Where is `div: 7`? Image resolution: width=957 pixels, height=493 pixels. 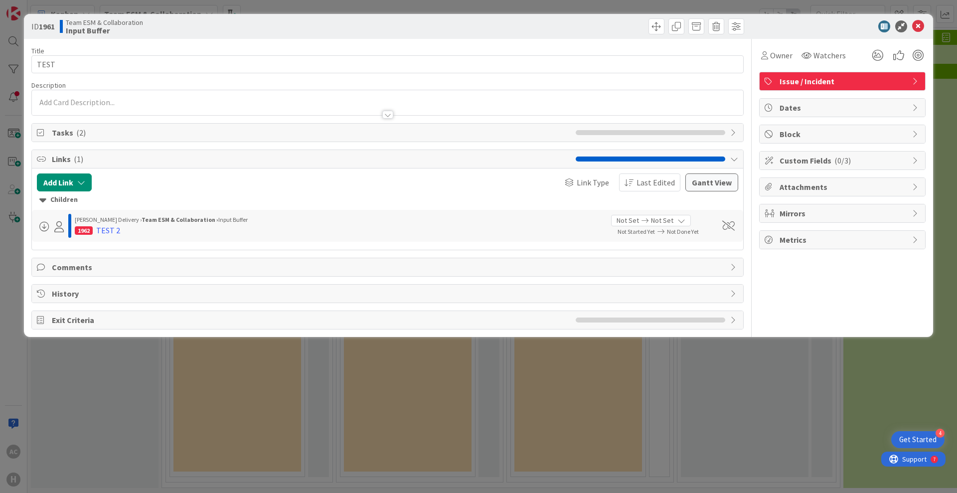
div: 7 is located at coordinates (53, 8).